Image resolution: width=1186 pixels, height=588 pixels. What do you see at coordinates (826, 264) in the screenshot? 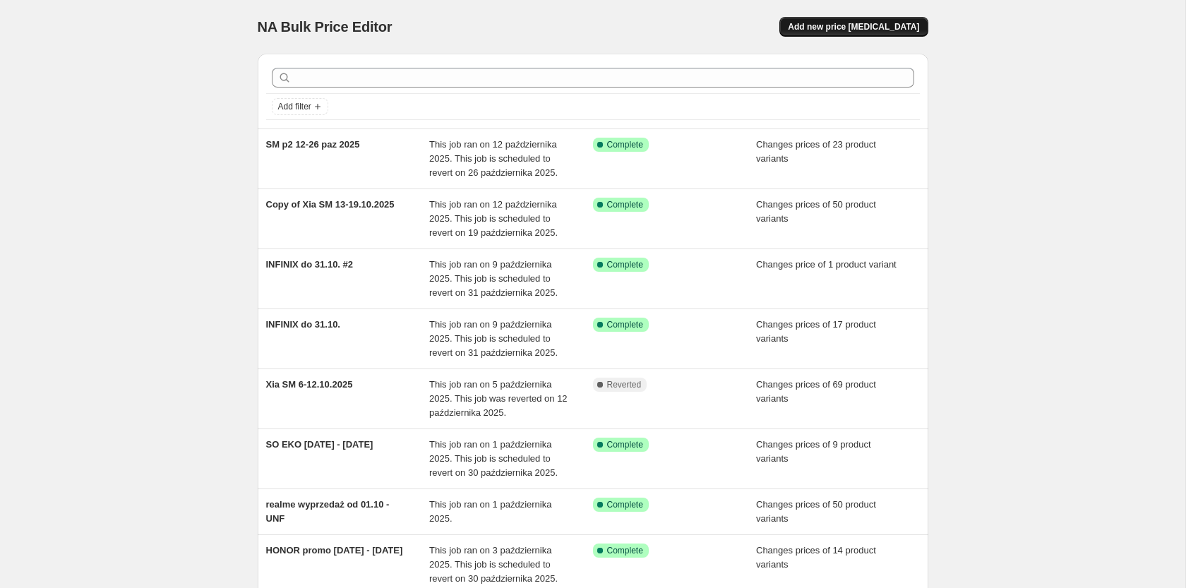
I see `span: Changes price of 1 product variant` at bounding box center [826, 264].